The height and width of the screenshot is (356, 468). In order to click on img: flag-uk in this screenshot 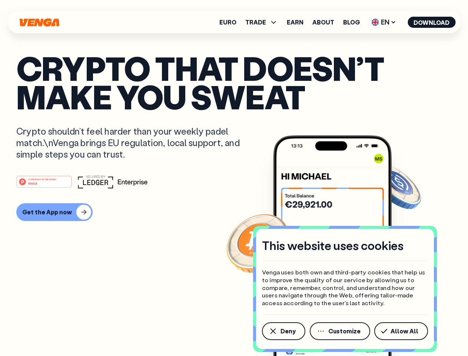, I will do `click(375, 22)`.